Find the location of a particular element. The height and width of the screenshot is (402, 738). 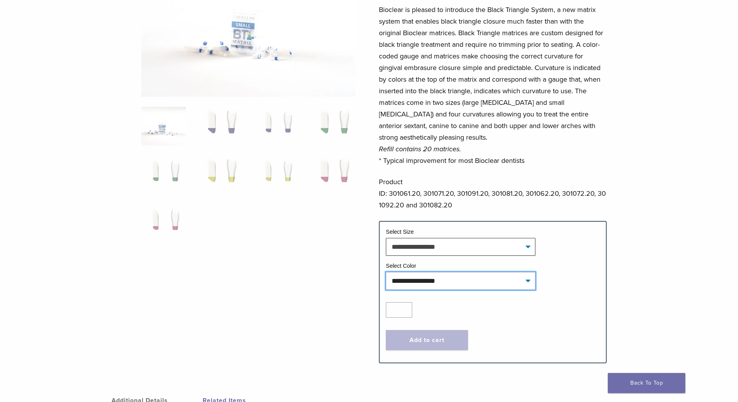

img: BT Matrix Series - Image 2 is located at coordinates (220, 126).